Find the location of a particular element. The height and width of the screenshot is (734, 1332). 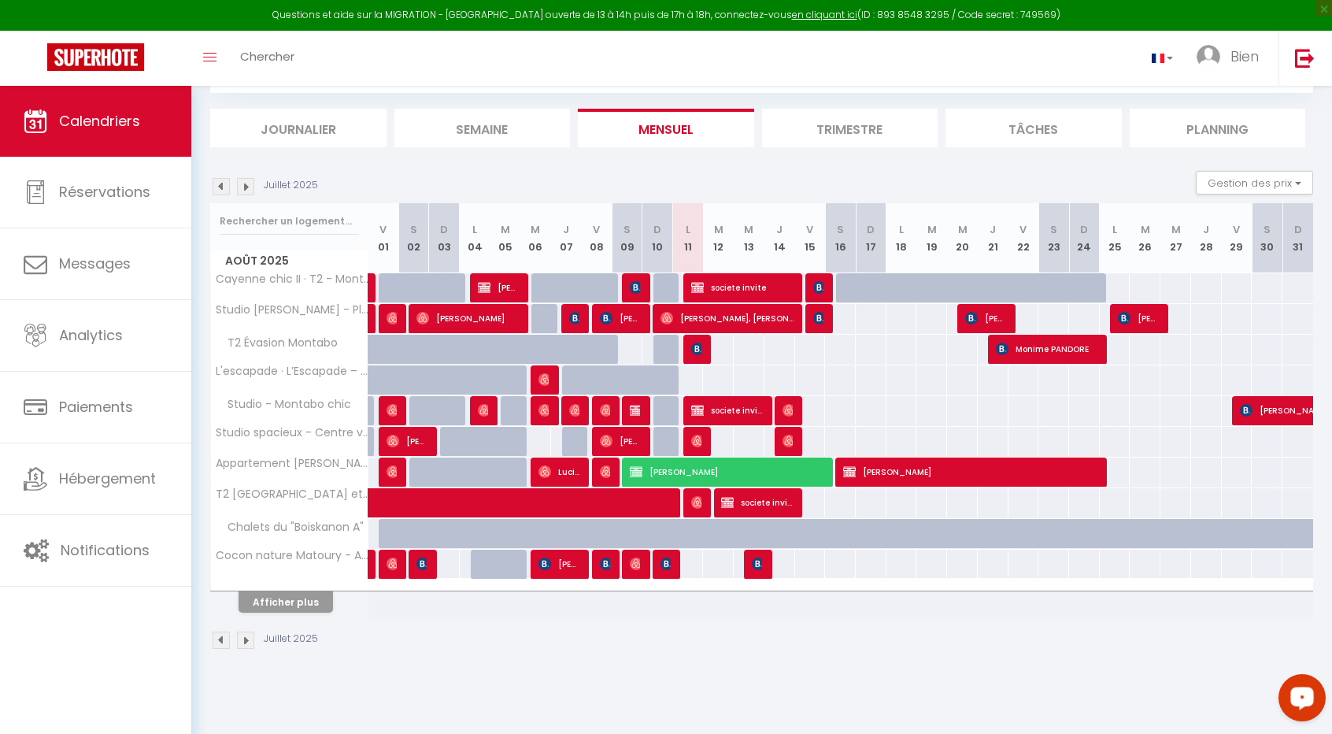

span: L'escapade · L’Escapade – Studio proche plage & commerces is located at coordinates (292, 371).